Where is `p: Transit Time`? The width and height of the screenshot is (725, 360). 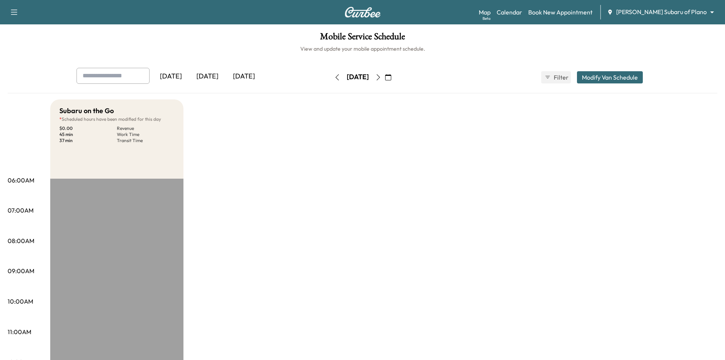 p: Transit Time is located at coordinates (145, 140).